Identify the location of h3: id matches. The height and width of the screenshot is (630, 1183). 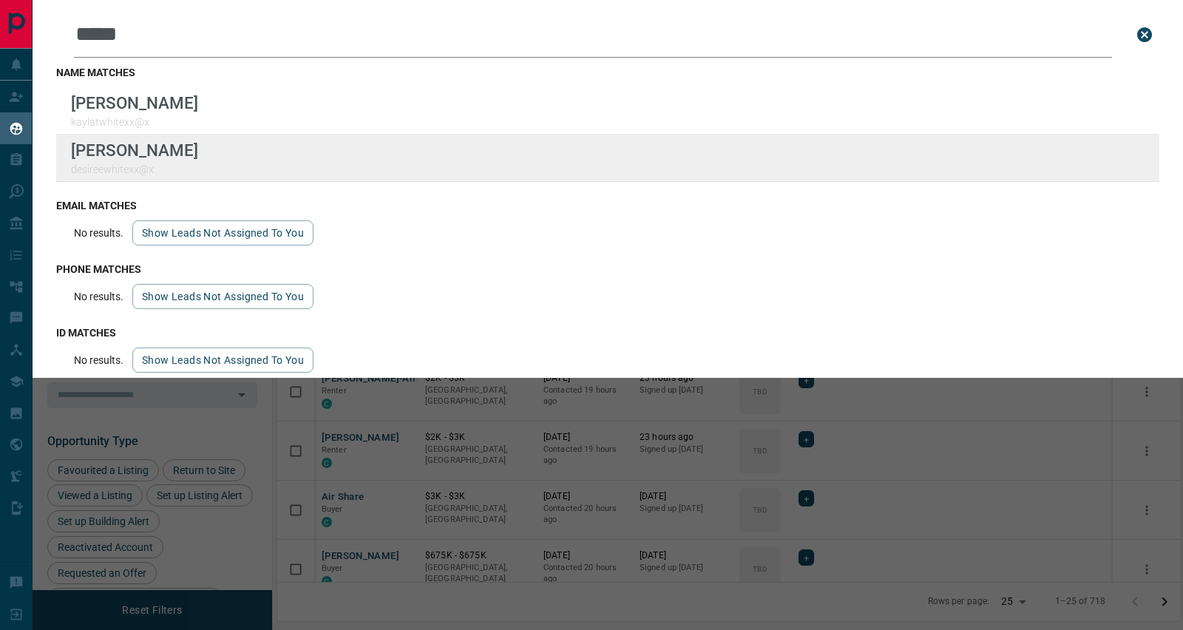
(608, 333).